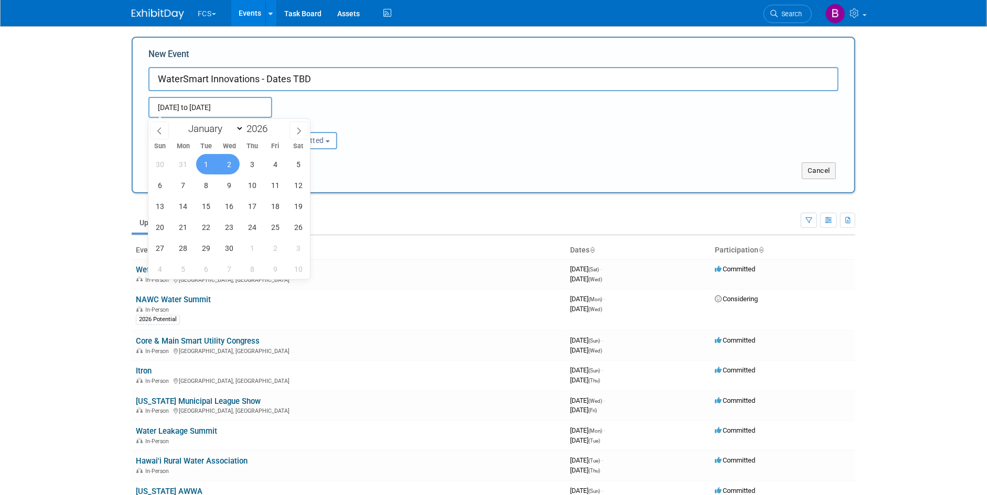  What do you see at coordinates (298, 185) in the screenshot?
I see `span: September 12, 2026` at bounding box center [298, 185].